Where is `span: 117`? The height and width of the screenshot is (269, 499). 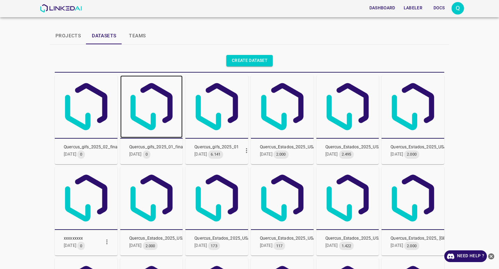 span: 117 is located at coordinates (279, 246).